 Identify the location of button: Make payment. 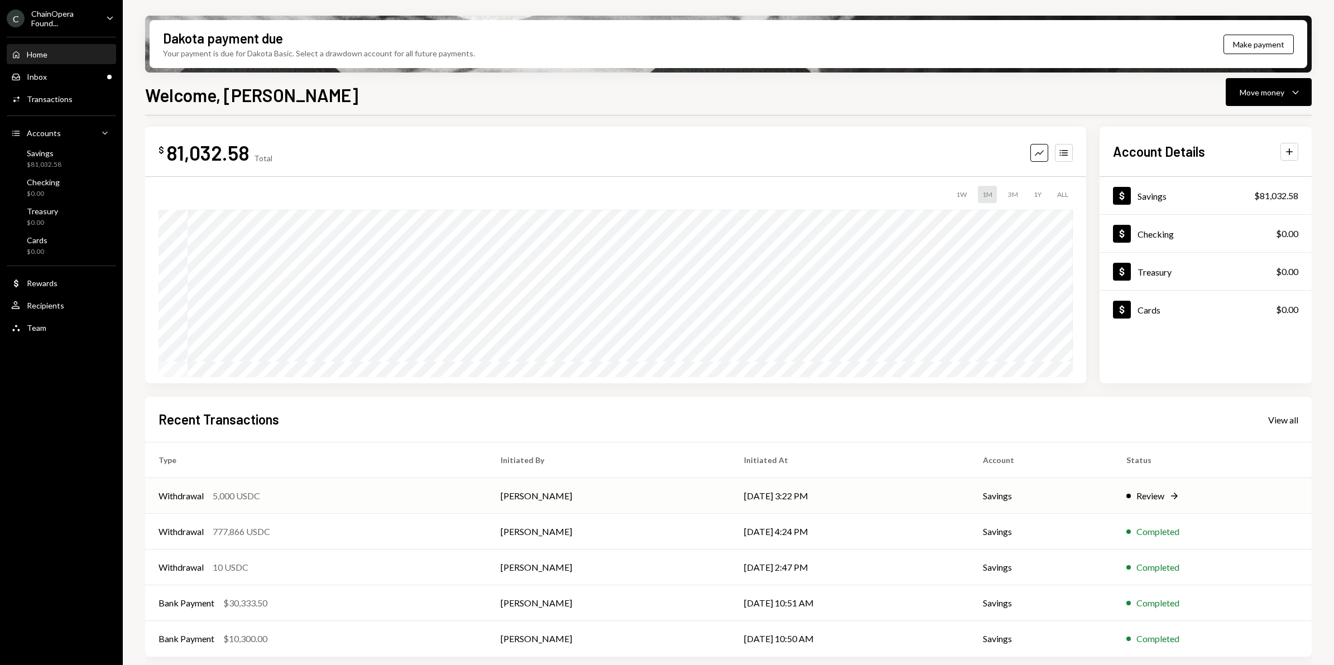
(1259, 44).